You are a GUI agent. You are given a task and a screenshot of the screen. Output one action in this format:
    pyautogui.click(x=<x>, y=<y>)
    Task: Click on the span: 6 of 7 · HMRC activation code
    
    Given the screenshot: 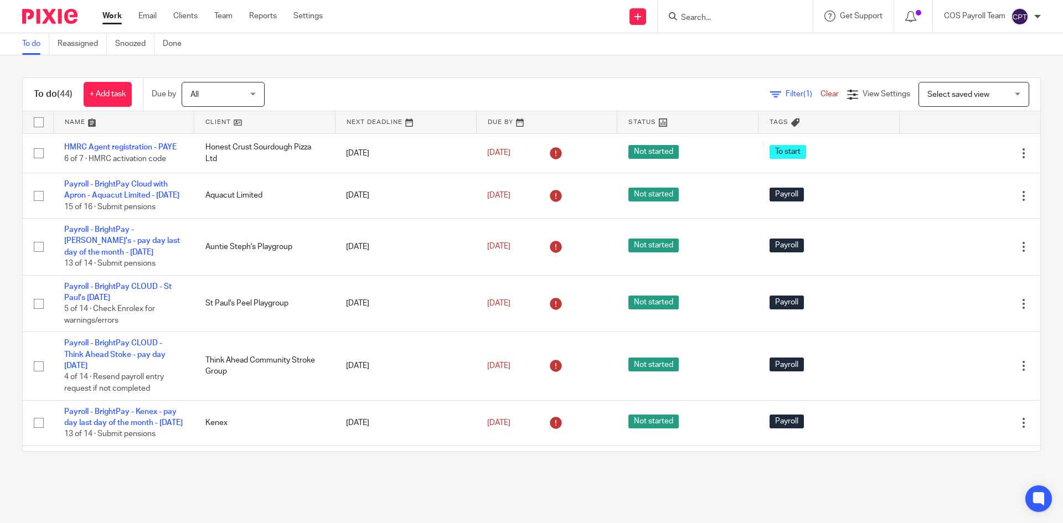 What is the action you would take?
    pyautogui.click(x=115, y=159)
    